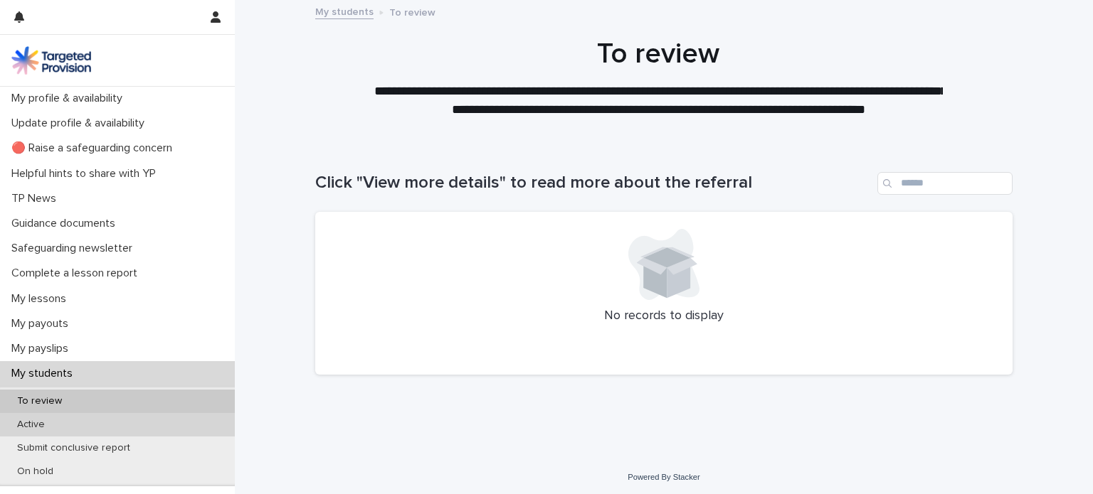  I want to click on p: My profile & availability, so click(70, 98).